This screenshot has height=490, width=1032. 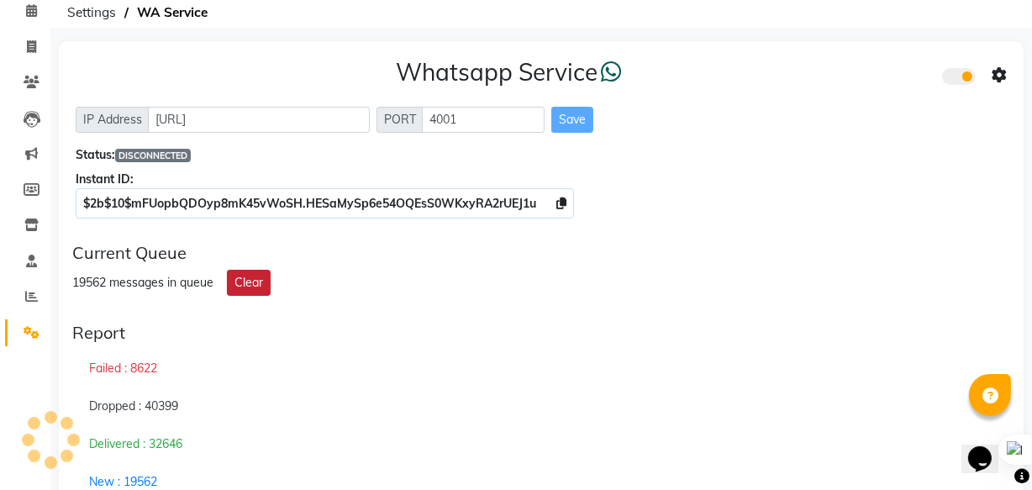 I want to click on div: Status:, so click(x=541, y=155).